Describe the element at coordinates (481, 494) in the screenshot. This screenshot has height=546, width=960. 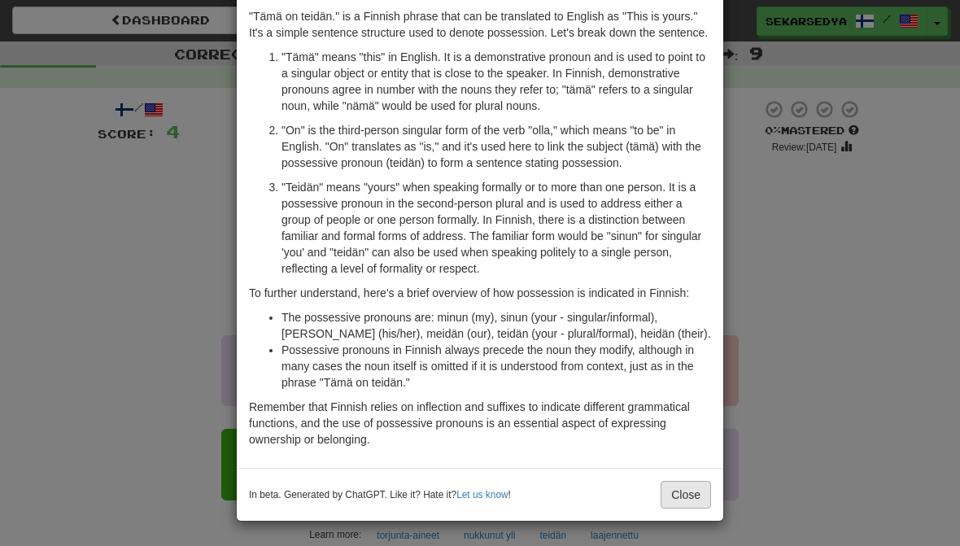
I see `a: Let us know` at that location.